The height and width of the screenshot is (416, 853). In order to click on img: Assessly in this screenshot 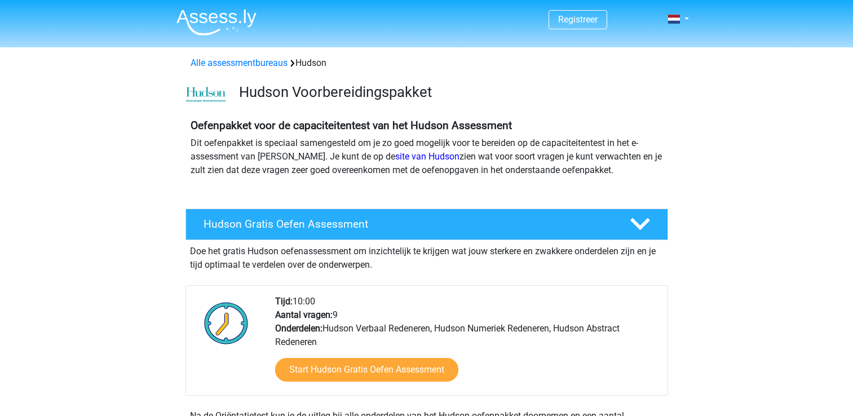, I will do `click(216, 22)`.